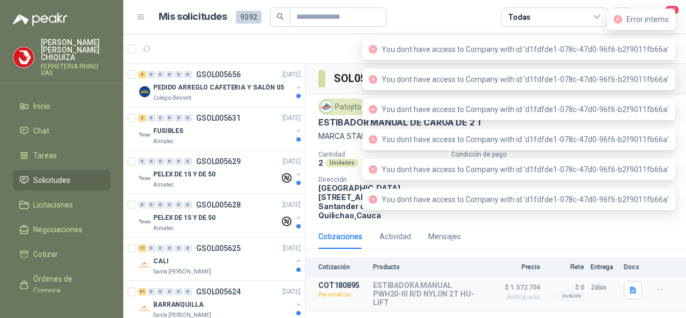 This screenshot has height=318, width=686. What do you see at coordinates (280, 17) in the screenshot?
I see `span: search` at bounding box center [280, 17].